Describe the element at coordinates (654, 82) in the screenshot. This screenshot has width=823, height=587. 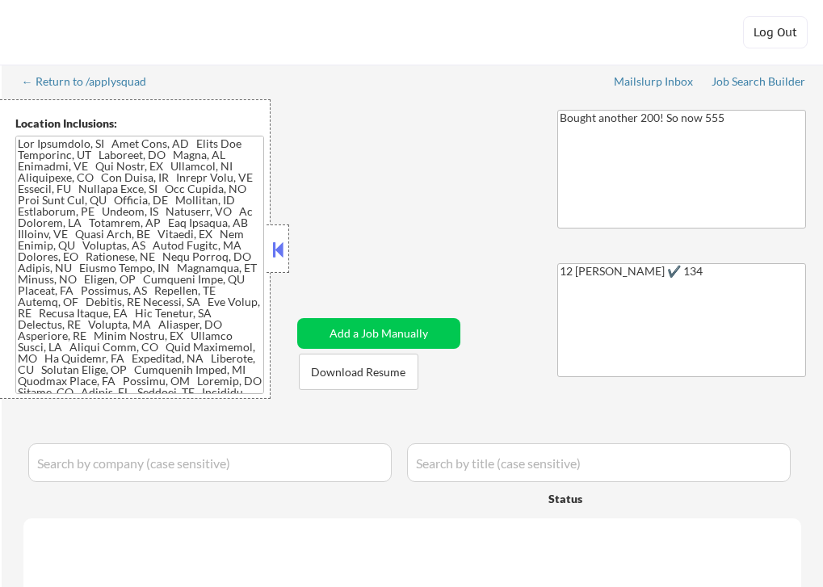
I see `div: Mailslurp Inbox` at that location.